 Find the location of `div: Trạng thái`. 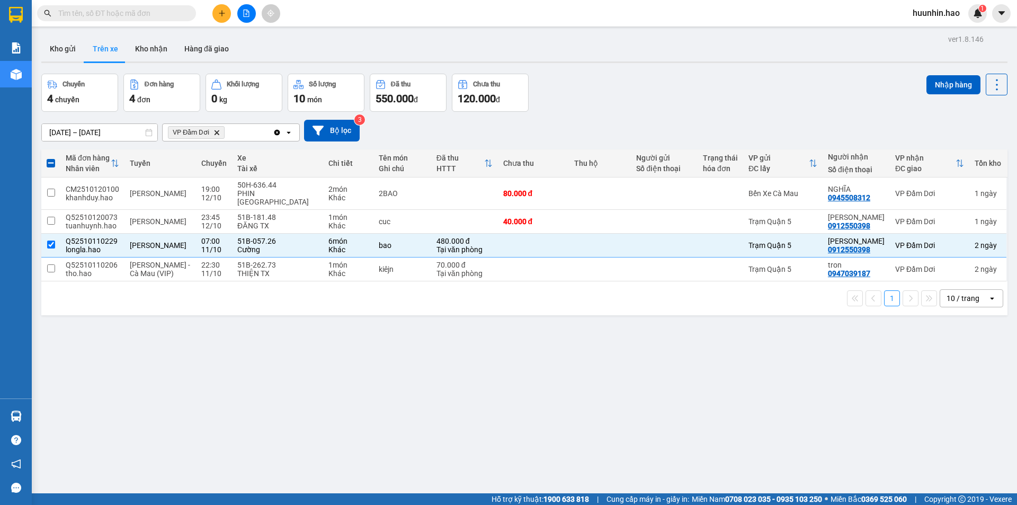

div: Trạng thái is located at coordinates (721, 158).